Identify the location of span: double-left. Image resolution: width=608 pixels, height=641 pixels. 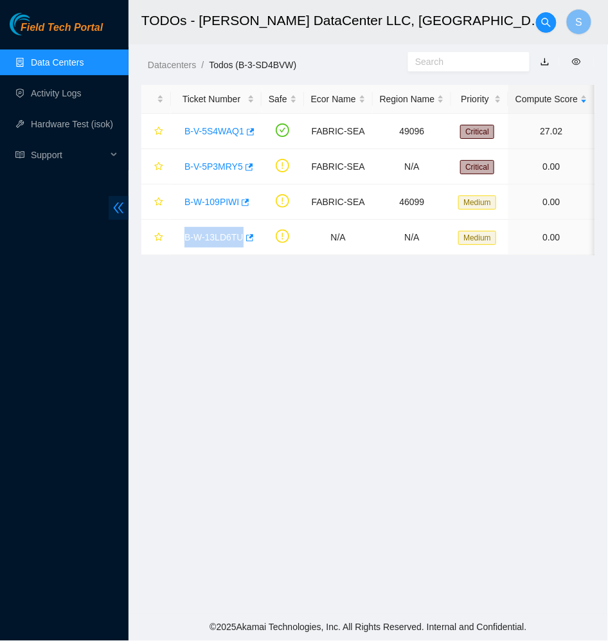
(118, 208).